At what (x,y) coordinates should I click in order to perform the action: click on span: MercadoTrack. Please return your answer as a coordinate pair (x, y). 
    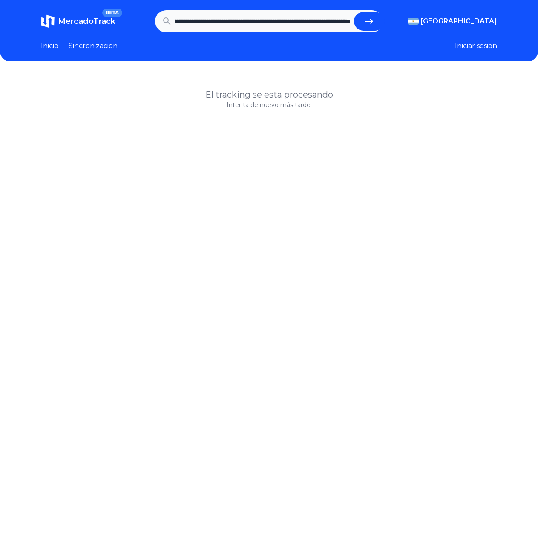
    Looking at the image, I should click on (86, 21).